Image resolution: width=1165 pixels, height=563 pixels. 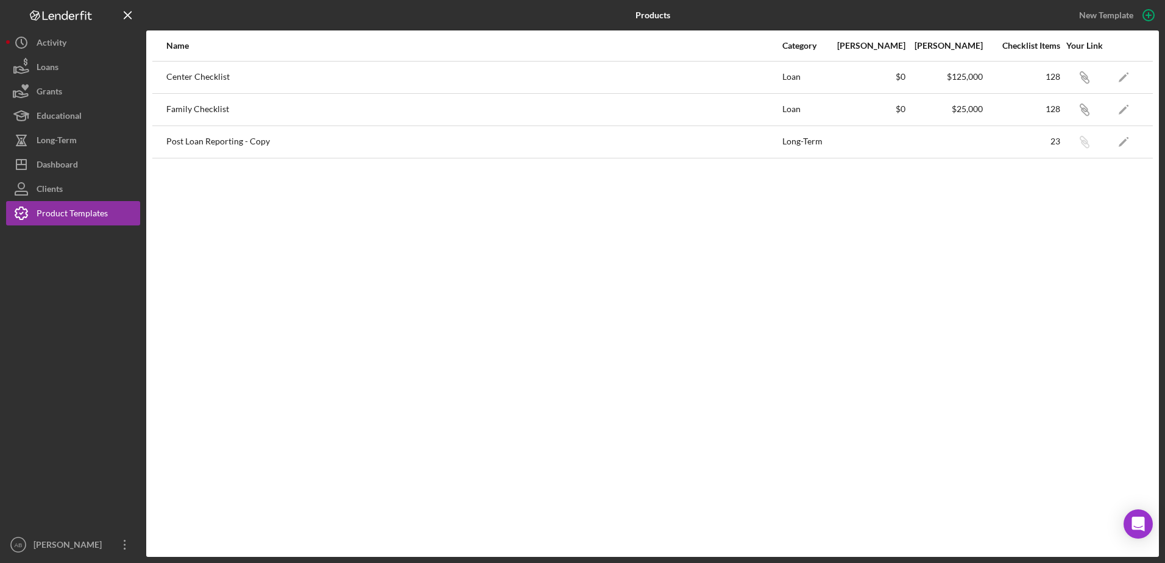 I want to click on div: Post Loan Reporting - Copy, so click(x=473, y=142).